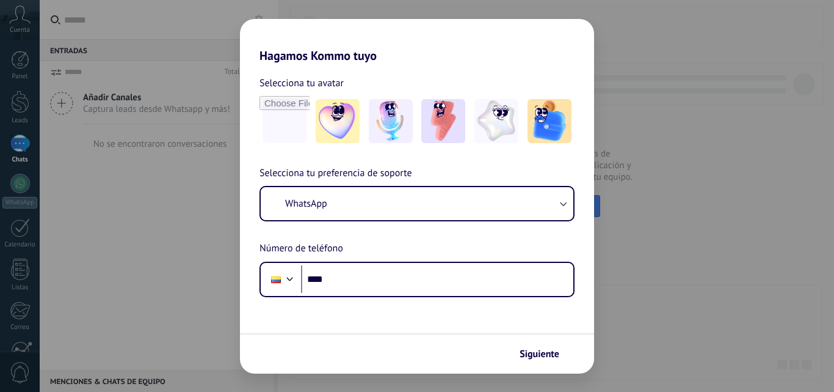 The image size is (834, 392). I want to click on div: Ecuador: + 593, so click(276, 279).